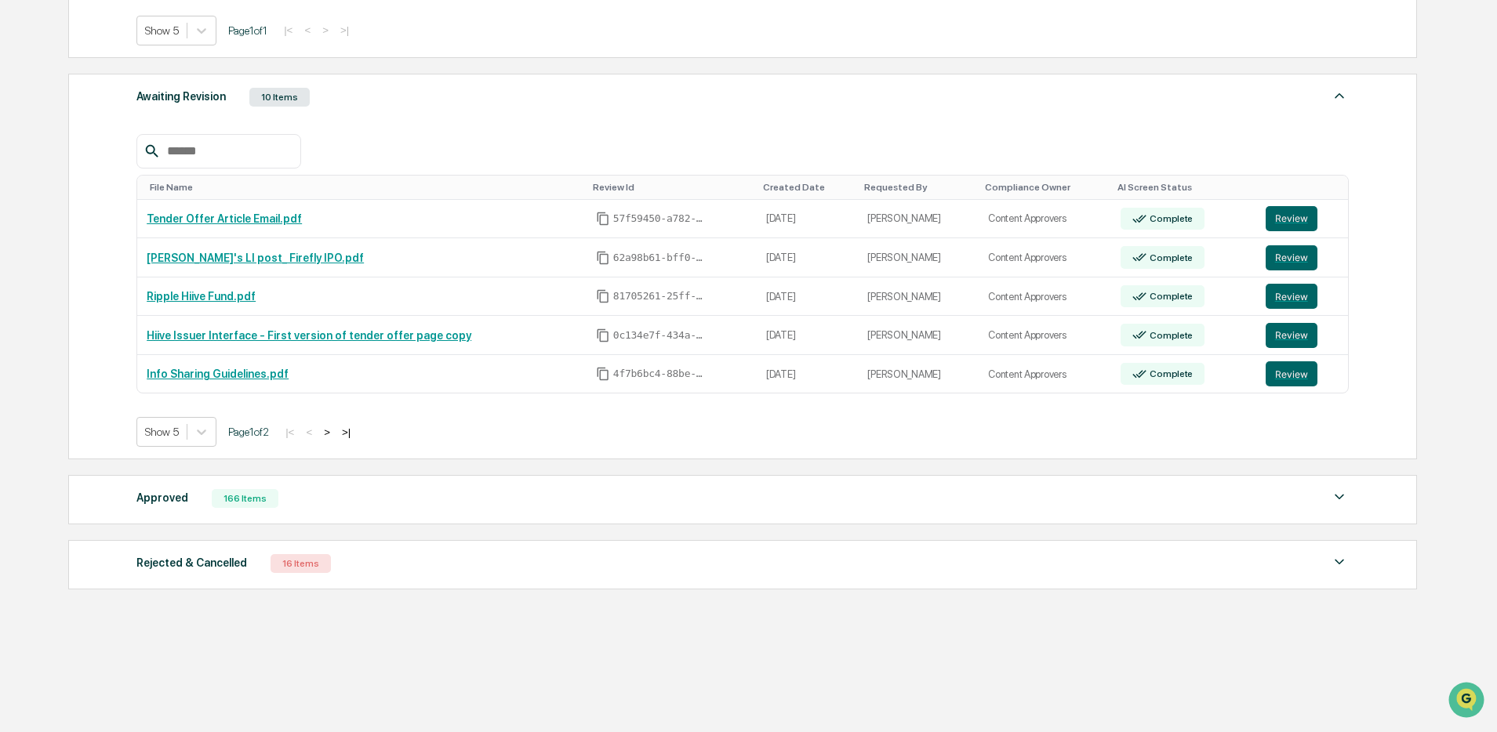 The image size is (1497, 732). Describe the element at coordinates (154, 205) in the screenshot. I see `a: 🗄️Attestations` at that location.